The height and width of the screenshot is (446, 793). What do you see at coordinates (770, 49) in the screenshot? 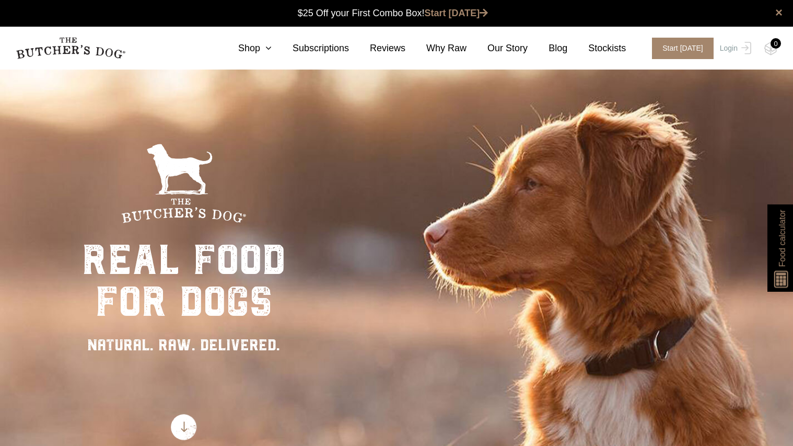
I see `img: TBD_Cart-Empty.png` at bounding box center [770, 49].